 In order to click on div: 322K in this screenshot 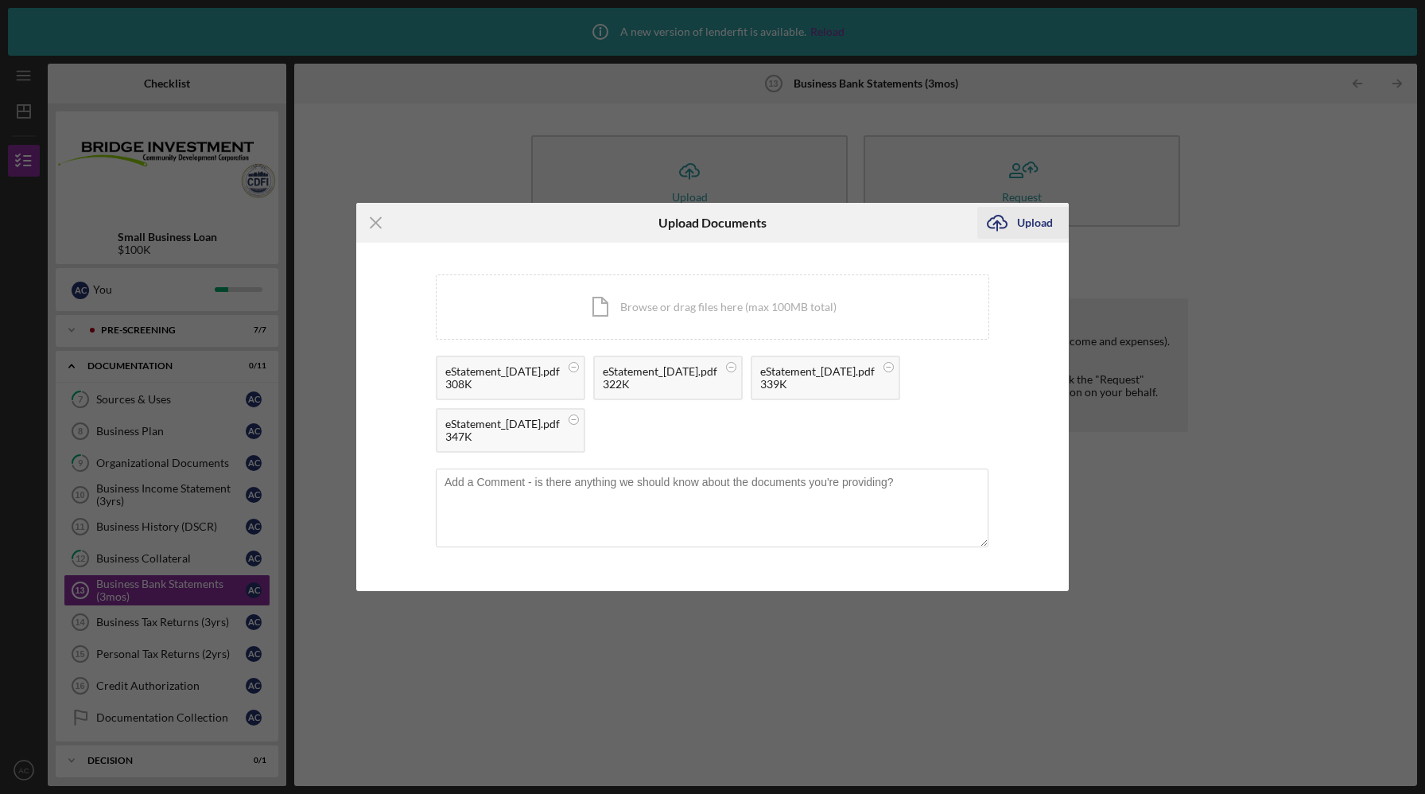, I will do `click(660, 384)`.